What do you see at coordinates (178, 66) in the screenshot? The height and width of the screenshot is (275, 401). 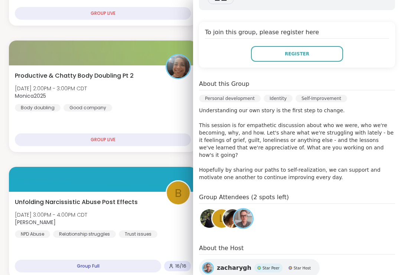 I see `img: Monica2025` at bounding box center [178, 66].